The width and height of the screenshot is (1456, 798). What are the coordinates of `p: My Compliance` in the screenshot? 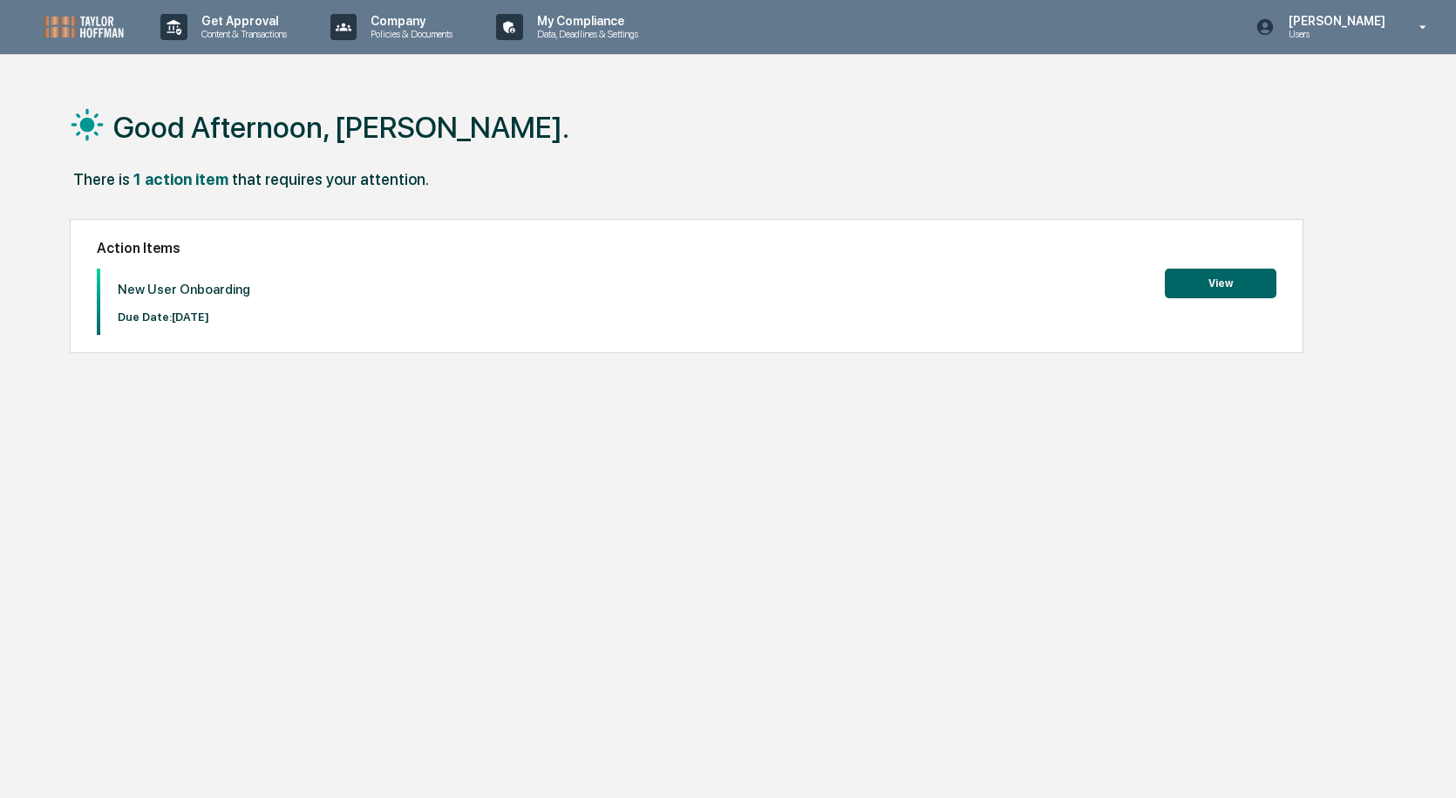 It's located at (585, 21).